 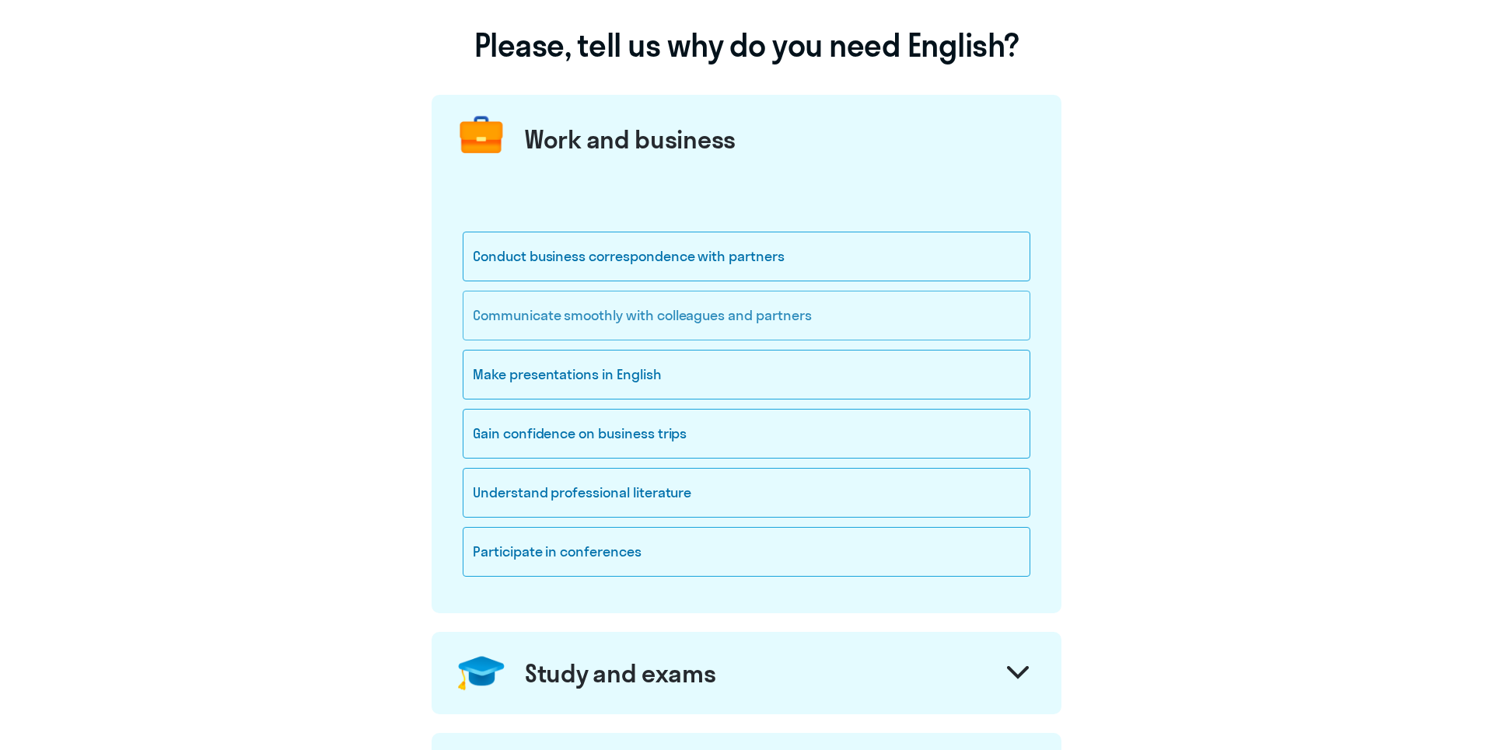 What do you see at coordinates (746, 434) in the screenshot?
I see `div: Gain confidence on business trips` at bounding box center [746, 434].